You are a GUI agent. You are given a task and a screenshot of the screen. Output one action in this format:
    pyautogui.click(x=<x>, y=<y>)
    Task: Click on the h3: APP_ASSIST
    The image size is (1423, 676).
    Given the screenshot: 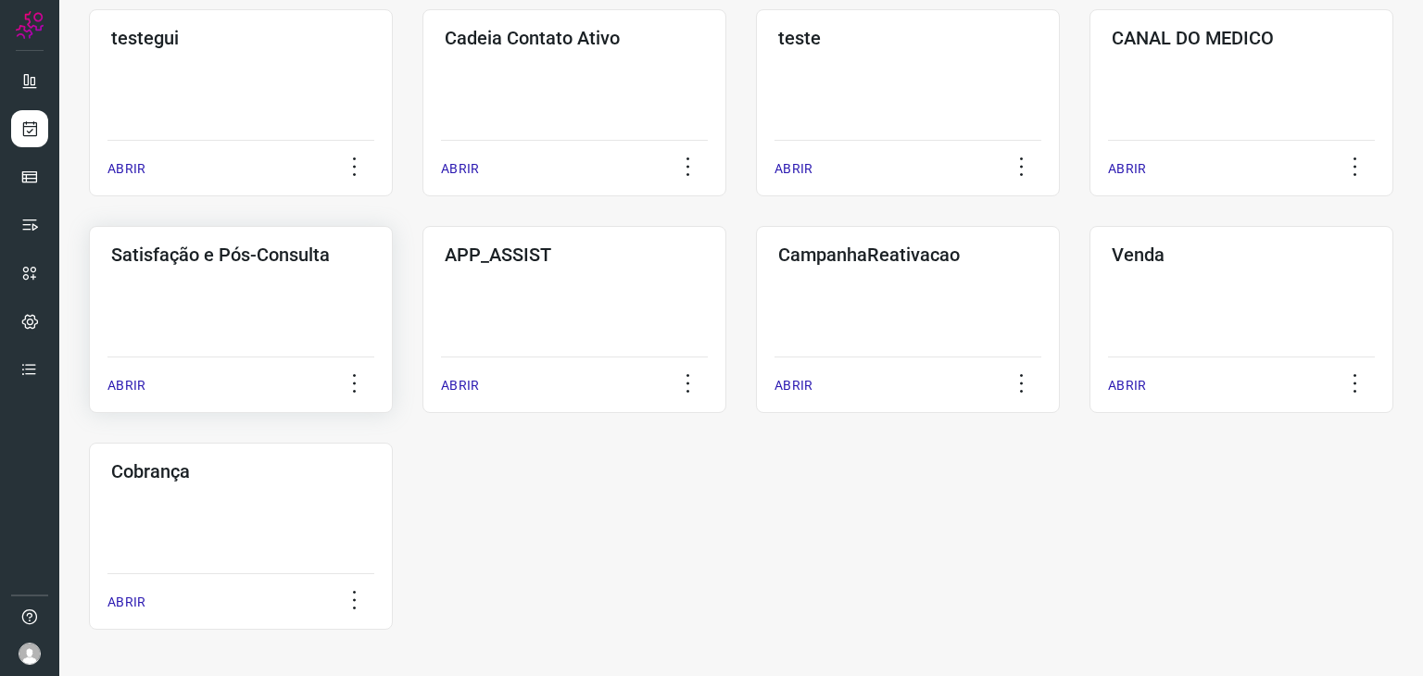 What is the action you would take?
    pyautogui.click(x=574, y=255)
    